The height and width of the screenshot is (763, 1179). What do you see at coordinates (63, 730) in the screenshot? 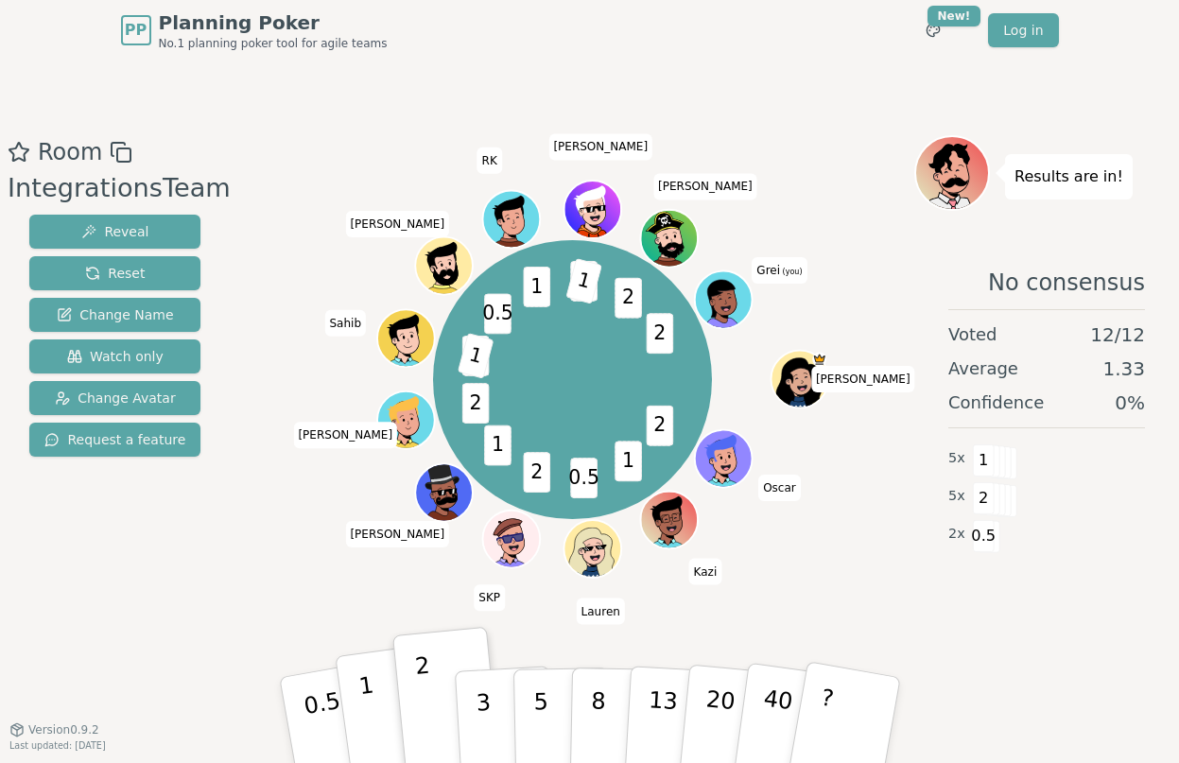
I see `span: Version 0.9.2` at bounding box center [63, 730].